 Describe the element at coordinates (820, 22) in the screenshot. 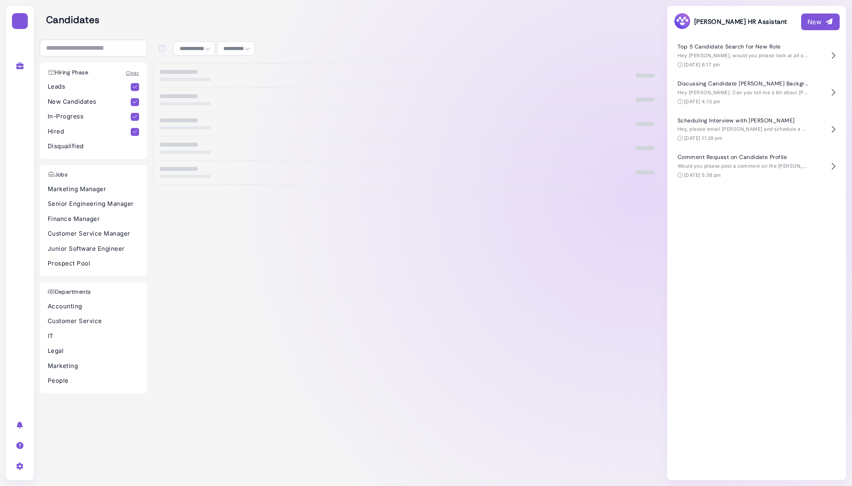

I see `button: New` at that location.